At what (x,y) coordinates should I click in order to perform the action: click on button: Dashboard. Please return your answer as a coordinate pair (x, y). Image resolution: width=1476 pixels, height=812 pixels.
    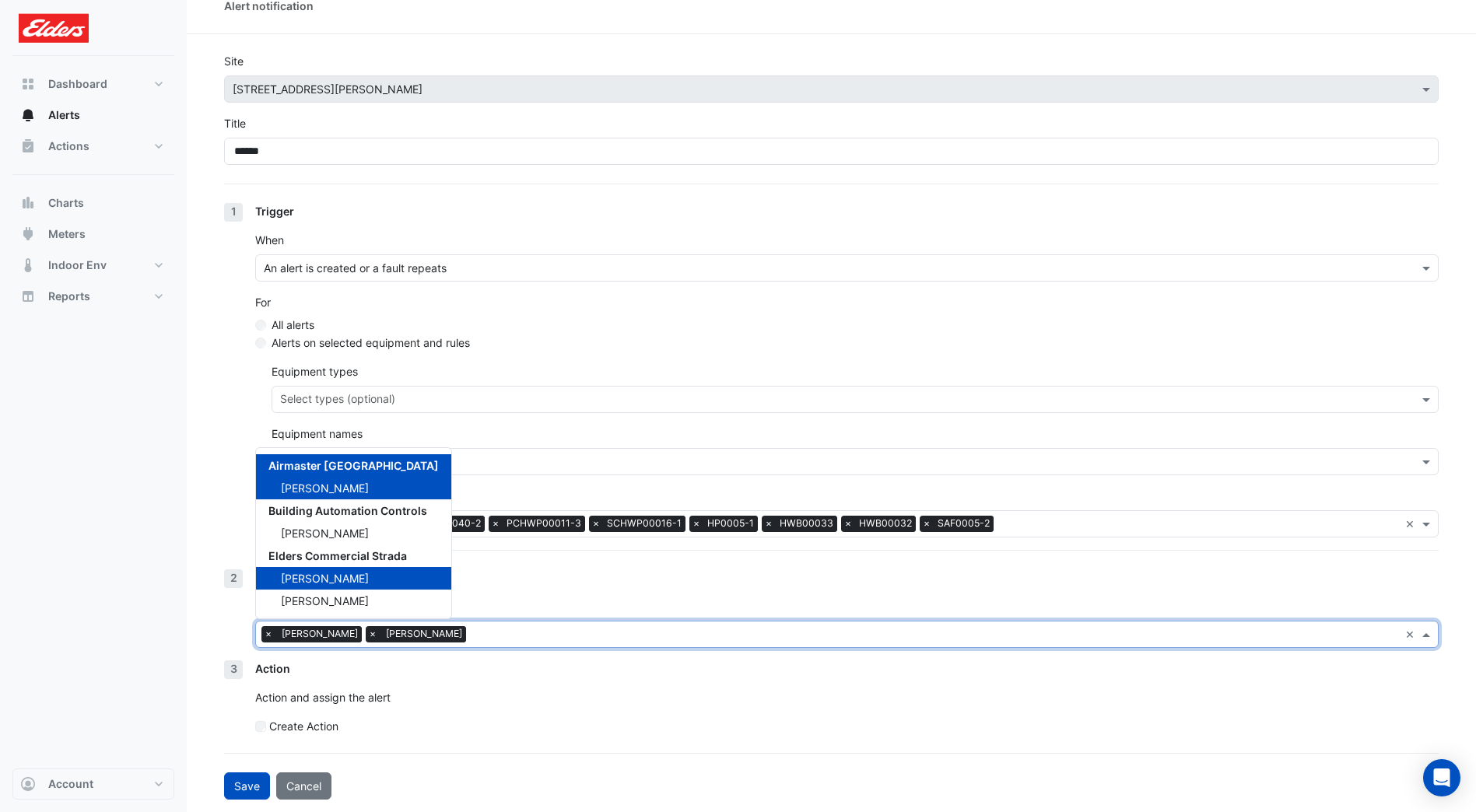
    Looking at the image, I should click on (94, 84).